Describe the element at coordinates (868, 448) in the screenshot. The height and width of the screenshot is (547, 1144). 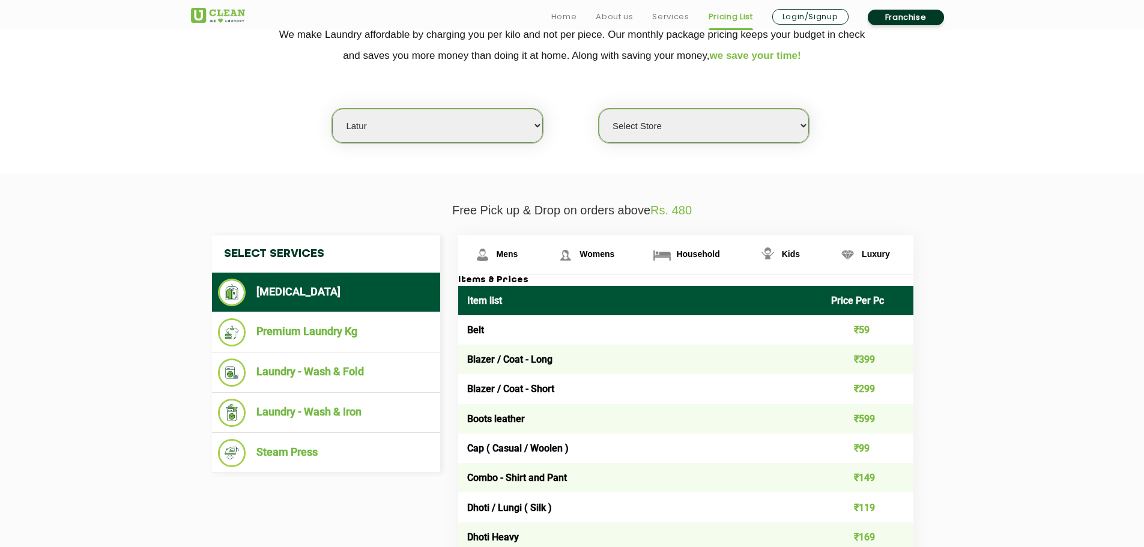
I see `td: ₹99` at that location.